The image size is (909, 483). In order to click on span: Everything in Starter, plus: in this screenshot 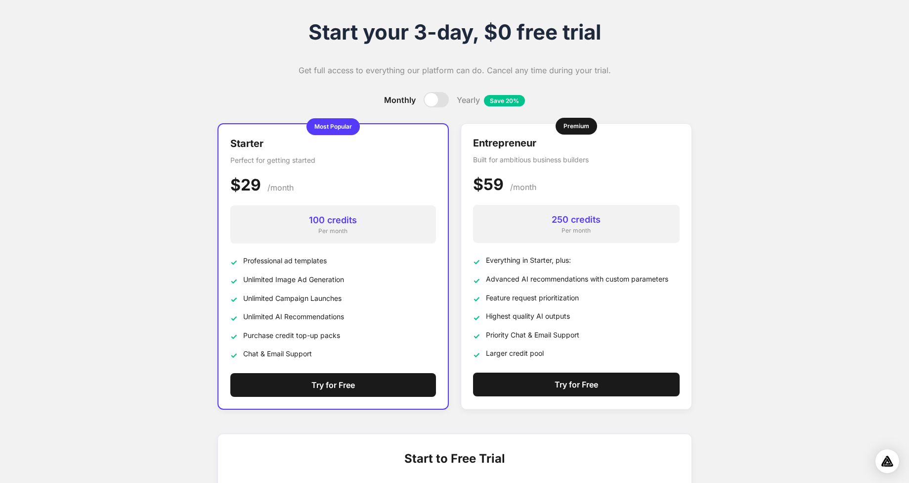, I will do `click(529, 260)`.